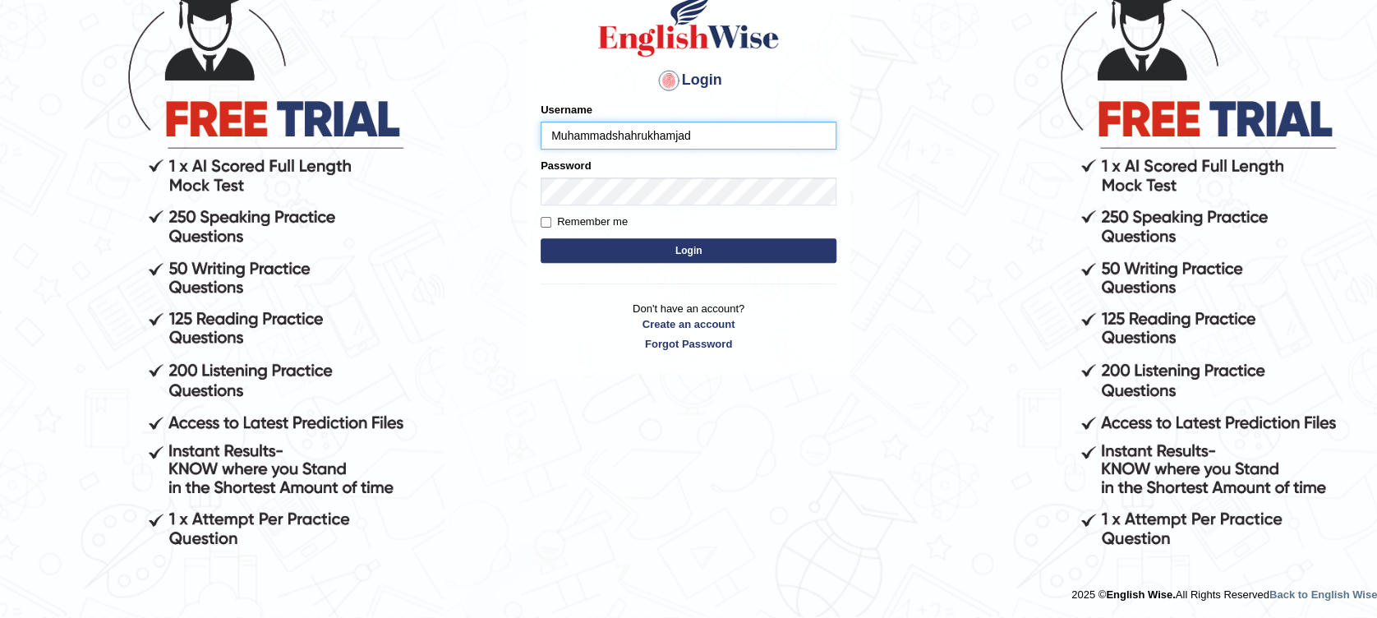 The height and width of the screenshot is (618, 1377). Describe the element at coordinates (584, 222) in the screenshot. I see `label: Remember me` at that location.